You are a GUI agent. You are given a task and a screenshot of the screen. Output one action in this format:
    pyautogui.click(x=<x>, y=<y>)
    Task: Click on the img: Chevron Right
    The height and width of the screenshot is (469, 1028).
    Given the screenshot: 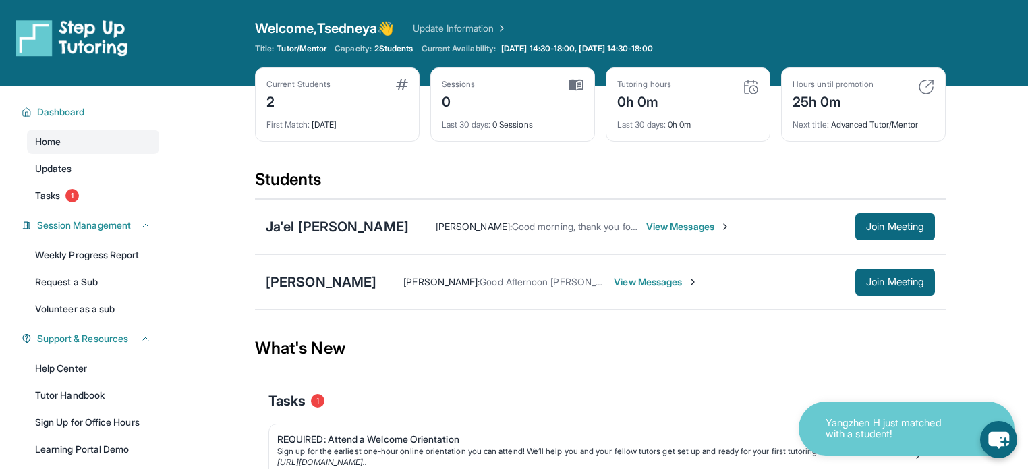 What is the action you would take?
    pyautogui.click(x=501, y=28)
    